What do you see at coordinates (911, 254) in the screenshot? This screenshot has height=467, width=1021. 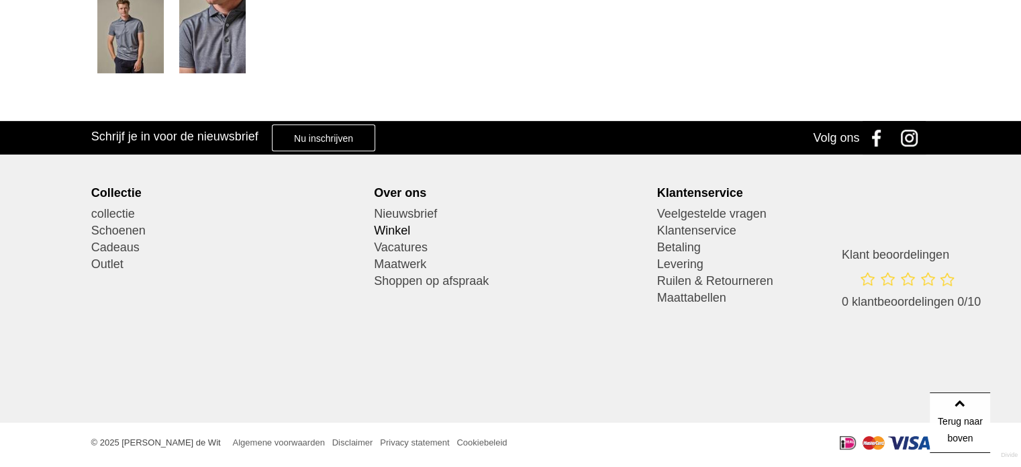 I see `h3: Klant beoordelingen` at bounding box center [911, 254].